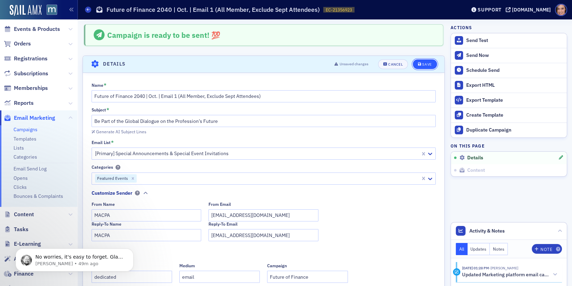 The width and height of the screenshot is (572, 286). I want to click on div: Remove Featured Events, so click(133, 178).